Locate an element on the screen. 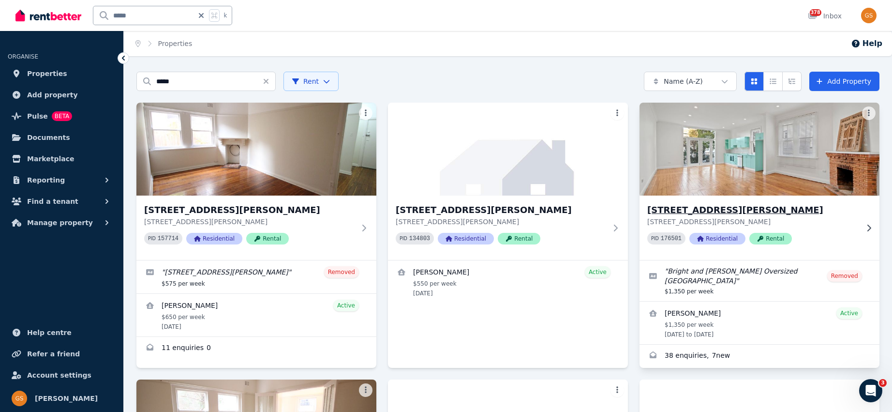  span: Documents is located at coordinates (48, 137).